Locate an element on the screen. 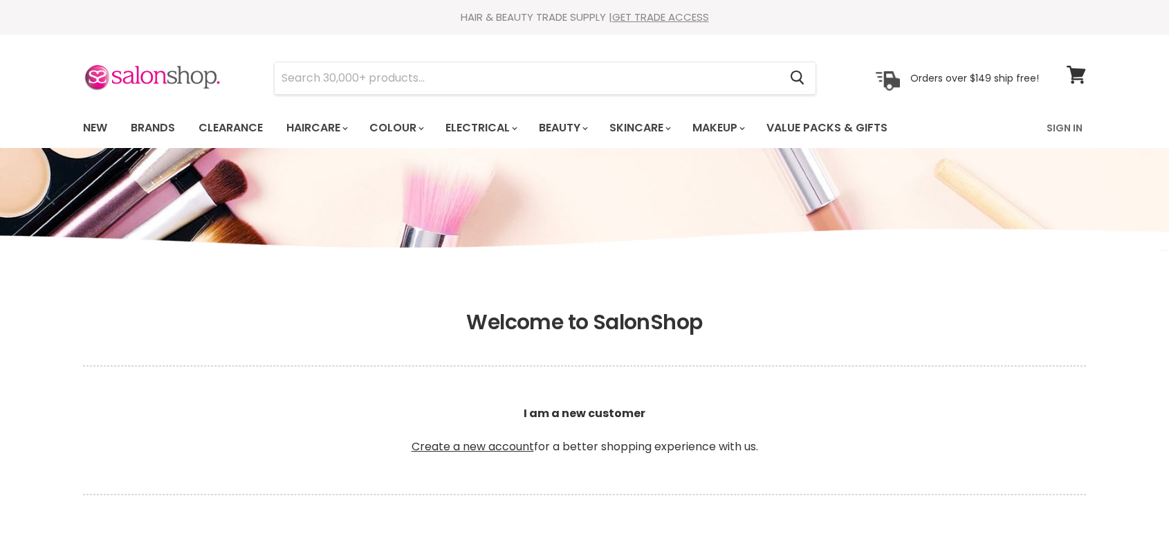  input: Search is located at coordinates (527, 78).